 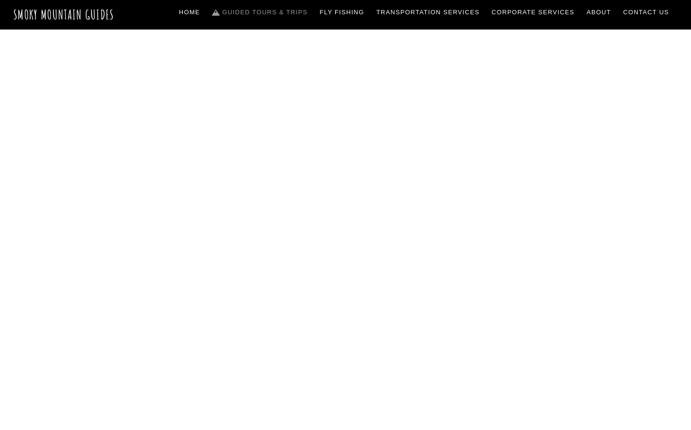 What do you see at coordinates (64, 14) in the screenshot?
I see `a: Smoky Mountain Guides` at bounding box center [64, 14].